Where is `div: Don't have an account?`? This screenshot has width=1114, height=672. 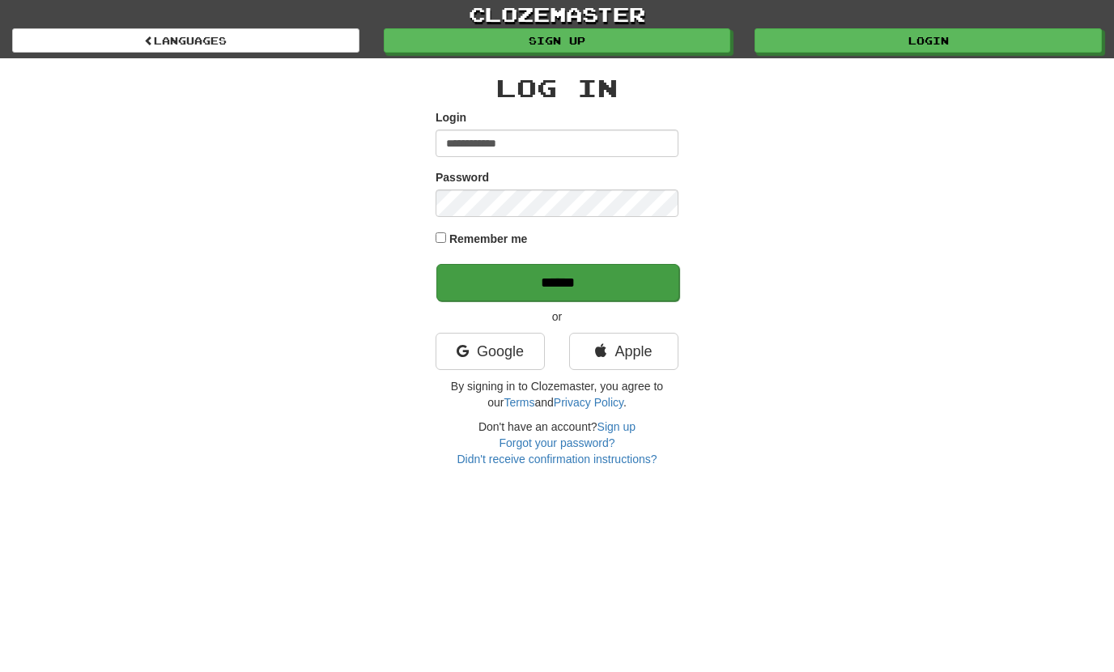 div: Don't have an account? is located at coordinates (557, 443).